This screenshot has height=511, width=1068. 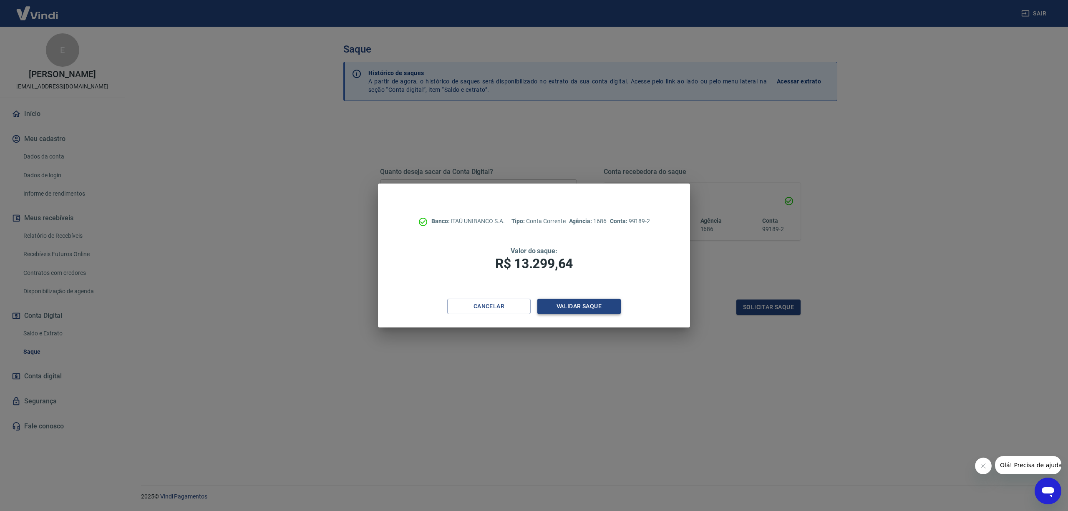 I want to click on p: 1686, so click(x=588, y=221).